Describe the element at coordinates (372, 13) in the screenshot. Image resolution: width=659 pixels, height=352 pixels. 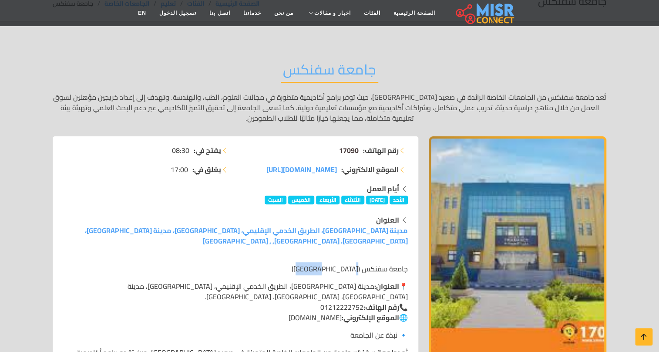
I see `a: الفئات` at that location.